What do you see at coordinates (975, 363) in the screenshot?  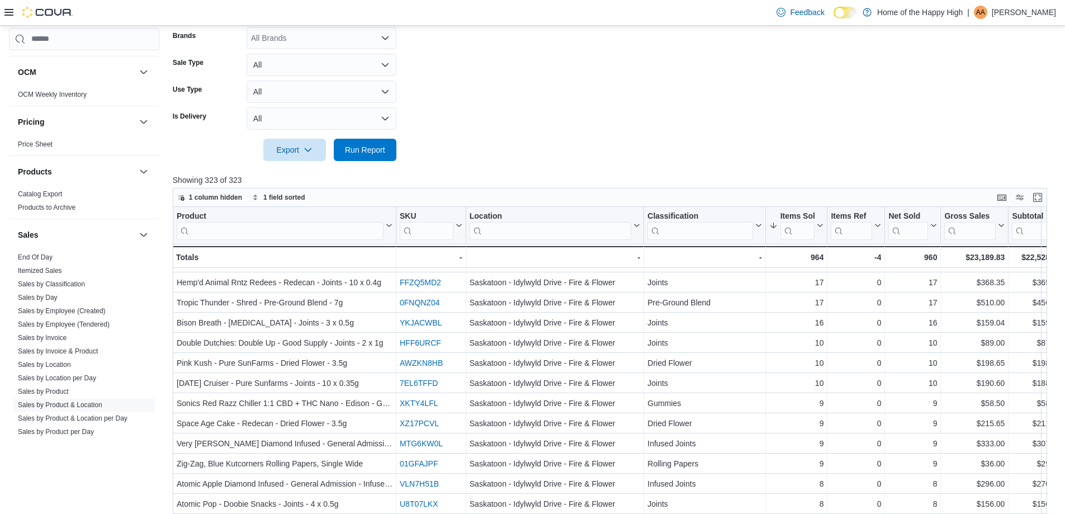 I see `div: $198.65` at bounding box center [975, 363].